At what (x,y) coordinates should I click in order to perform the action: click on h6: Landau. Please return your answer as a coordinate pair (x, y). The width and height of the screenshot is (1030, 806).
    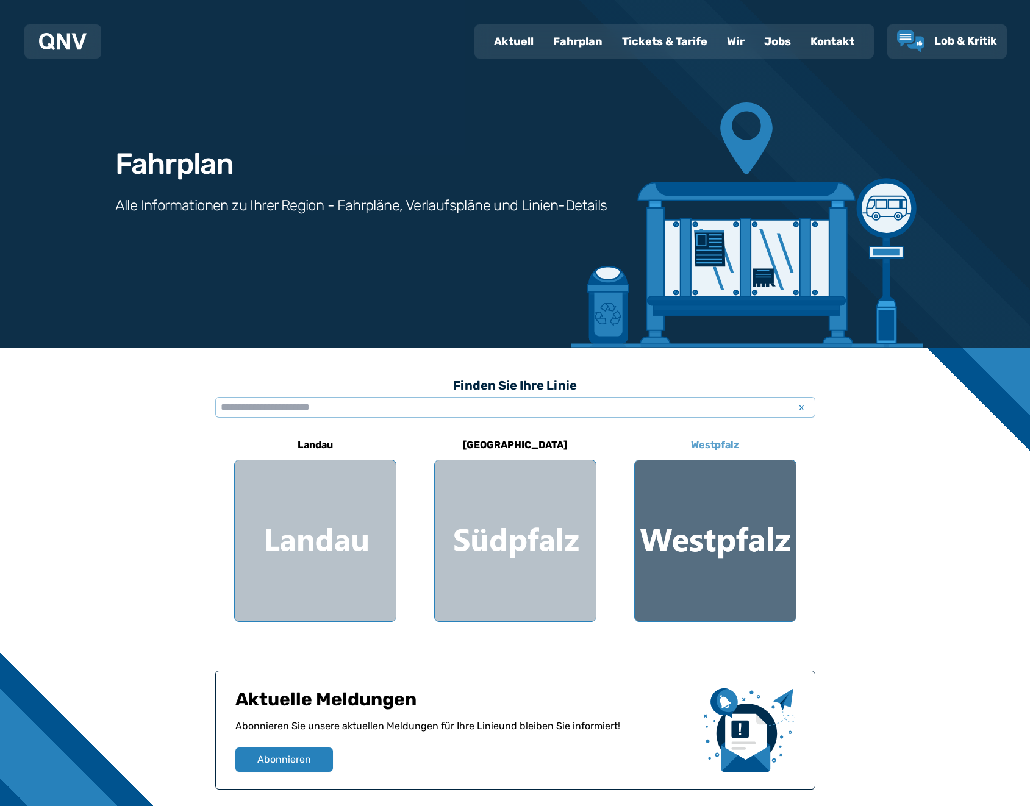
    Looking at the image, I should click on (315, 445).